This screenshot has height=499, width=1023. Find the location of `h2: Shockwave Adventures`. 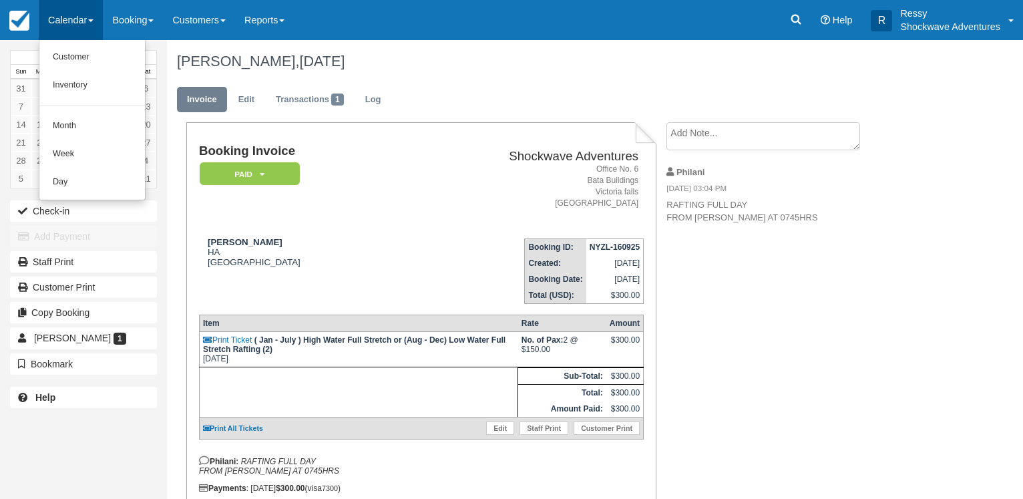

h2: Shockwave Adventures is located at coordinates (517, 156).